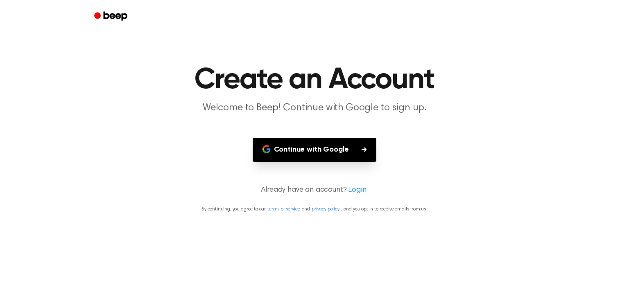  I want to click on a: Login, so click(357, 190).